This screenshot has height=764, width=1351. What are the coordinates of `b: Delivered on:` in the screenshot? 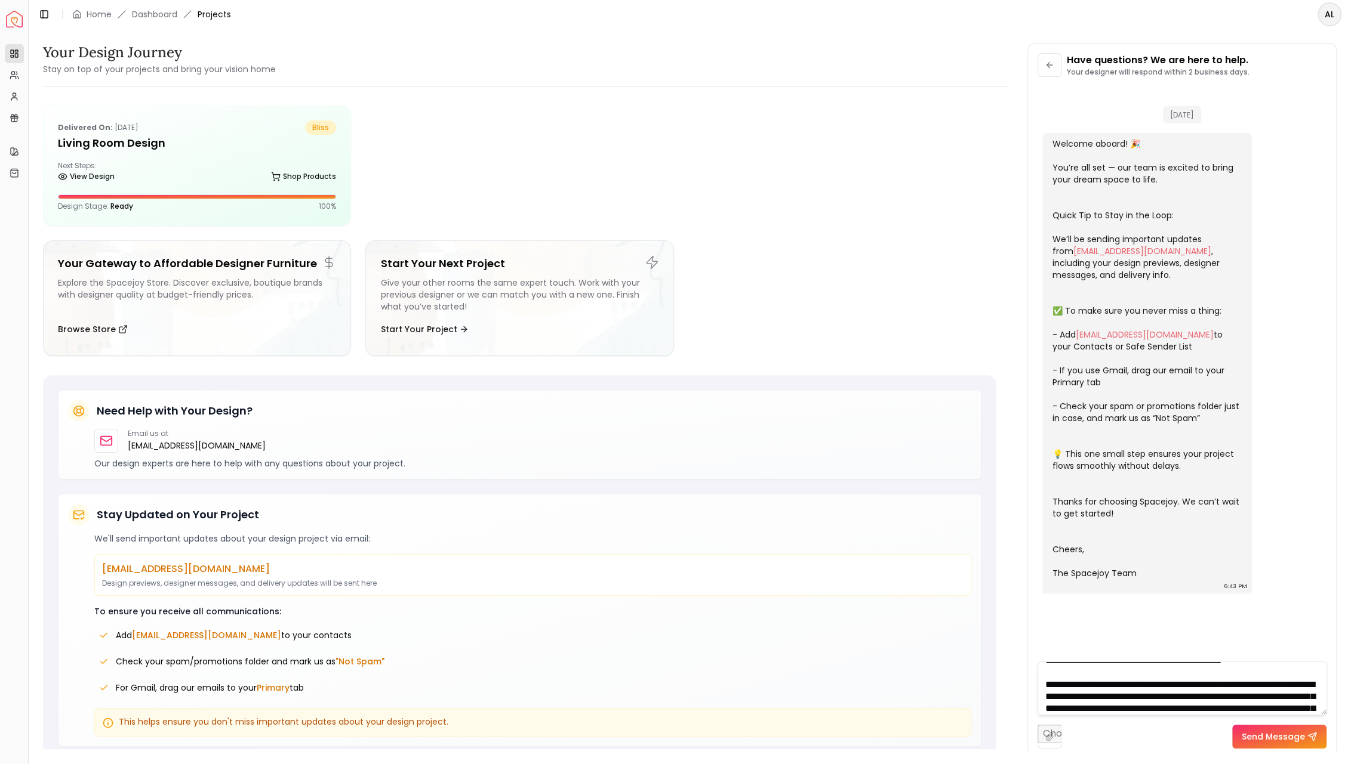 It's located at (85, 127).